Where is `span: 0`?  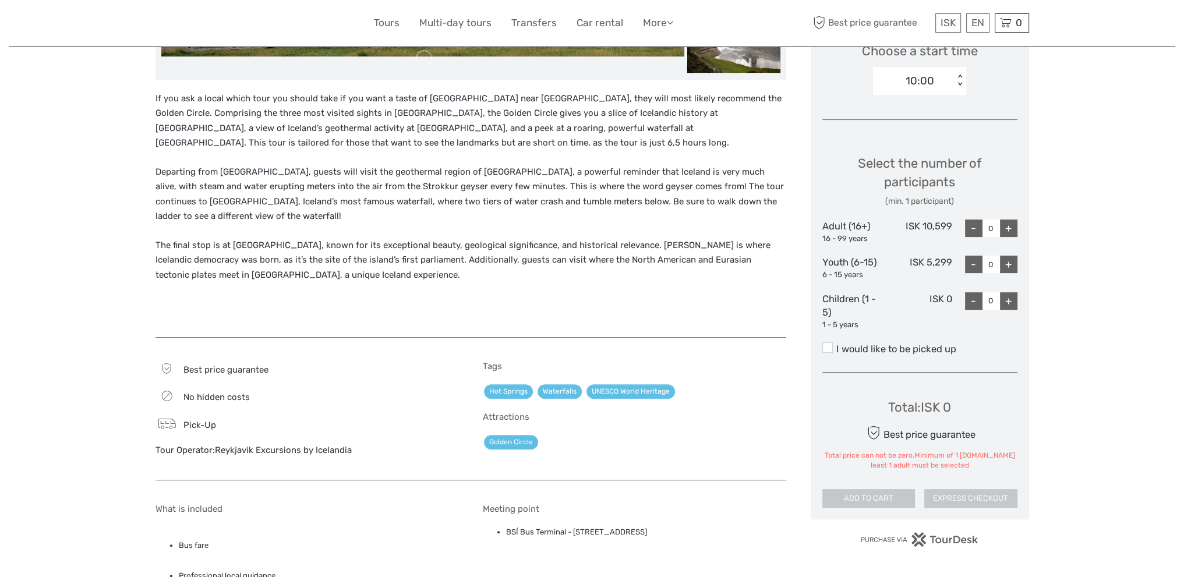
span: 0 is located at coordinates (1019, 23).